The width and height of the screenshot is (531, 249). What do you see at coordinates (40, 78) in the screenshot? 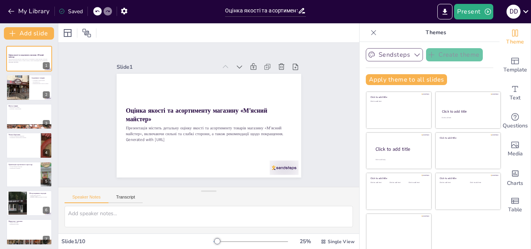
I see `p: Асортимент товарів` at bounding box center [40, 78].